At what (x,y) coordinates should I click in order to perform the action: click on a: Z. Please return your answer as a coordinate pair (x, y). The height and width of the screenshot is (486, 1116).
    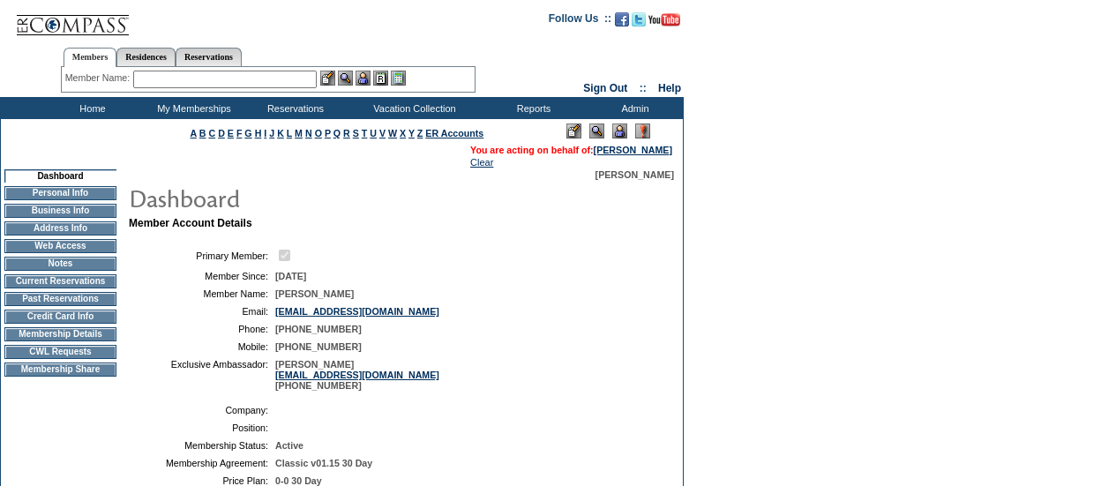
    Looking at the image, I should click on (420, 133).